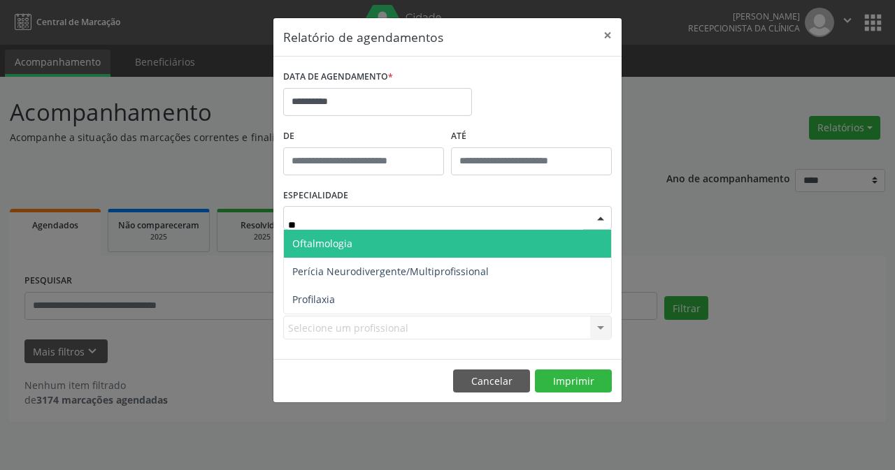 This screenshot has height=470, width=895. Describe the element at coordinates (313, 299) in the screenshot. I see `span: Profilaxia` at that location.